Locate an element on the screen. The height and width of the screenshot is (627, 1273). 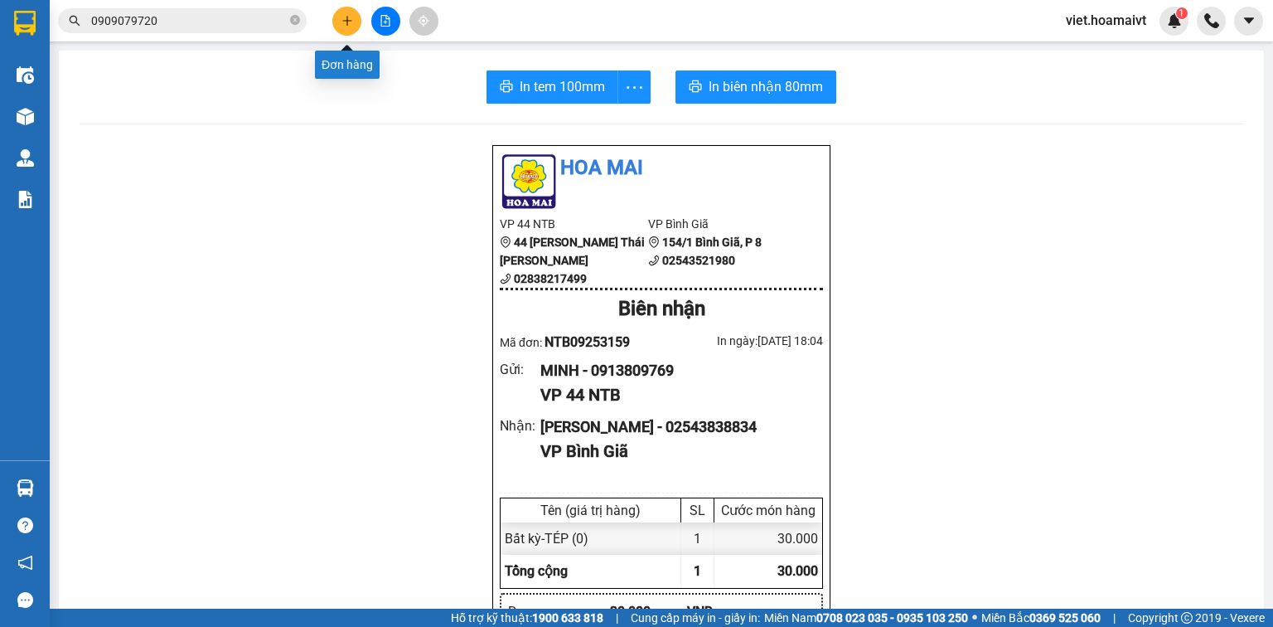
button: caret-down is located at coordinates (1248, 21).